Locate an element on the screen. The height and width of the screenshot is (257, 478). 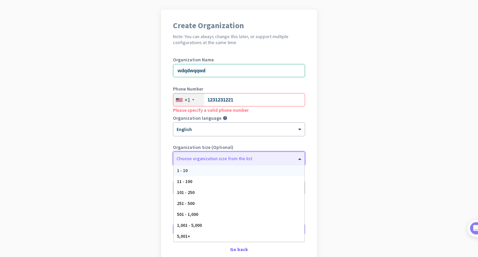
span: 251 - 500 is located at coordinates (186, 204).